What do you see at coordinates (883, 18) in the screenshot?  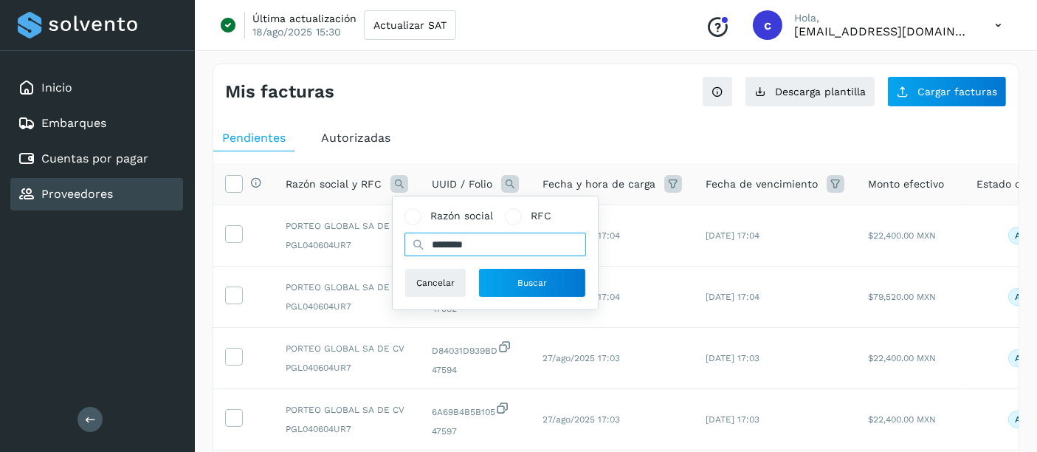 I see `p: Hola,` at bounding box center [883, 18].